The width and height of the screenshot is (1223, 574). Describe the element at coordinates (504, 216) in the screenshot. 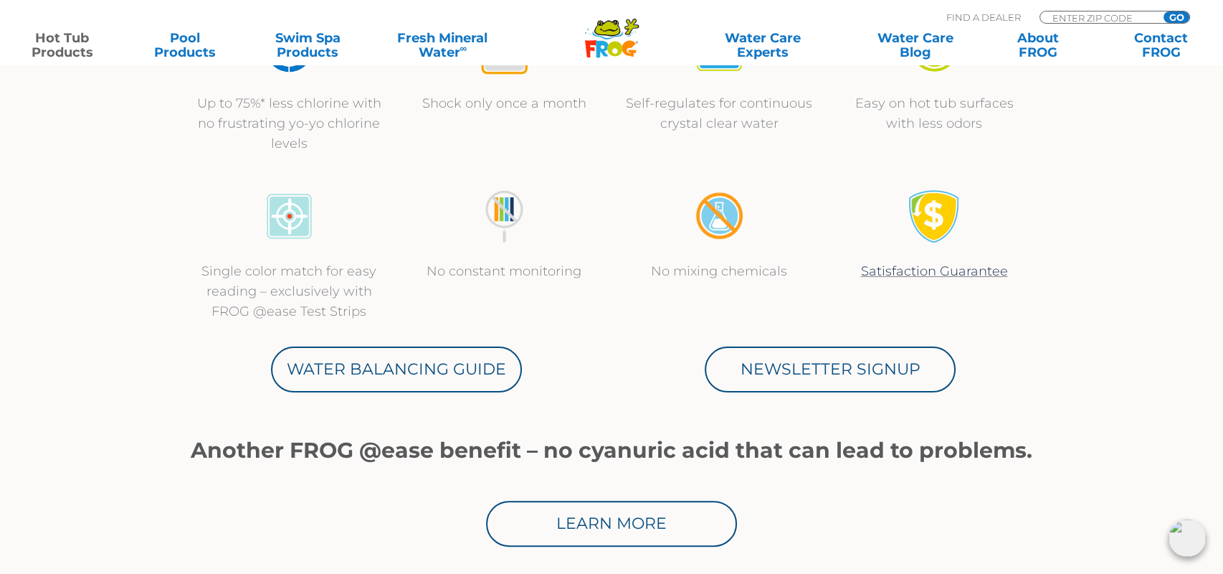

I see `img: no-constant-monitoring1` at that location.